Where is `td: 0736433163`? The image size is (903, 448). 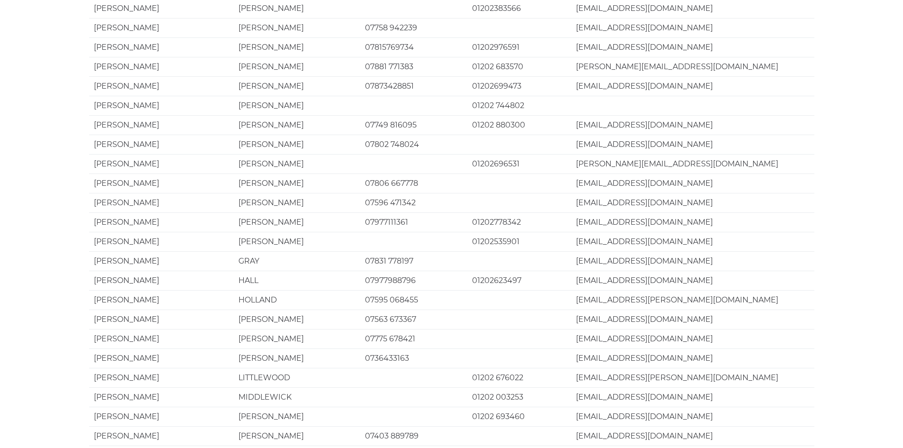
td: 0736433163 is located at coordinates (414, 358).